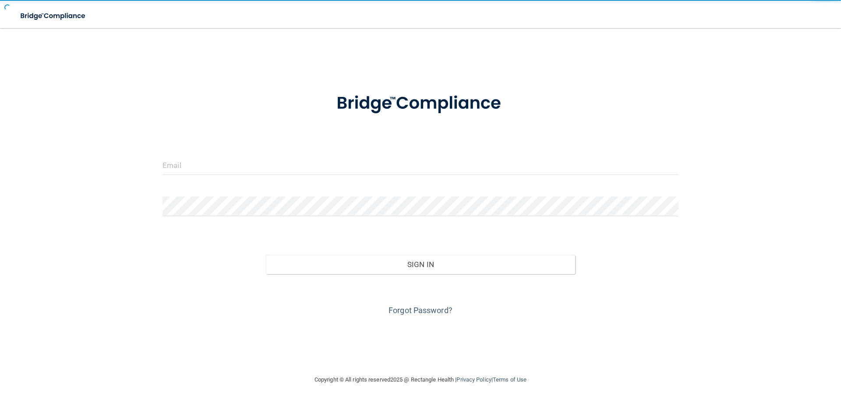  I want to click on a: Privacy Policy, so click(474, 379).